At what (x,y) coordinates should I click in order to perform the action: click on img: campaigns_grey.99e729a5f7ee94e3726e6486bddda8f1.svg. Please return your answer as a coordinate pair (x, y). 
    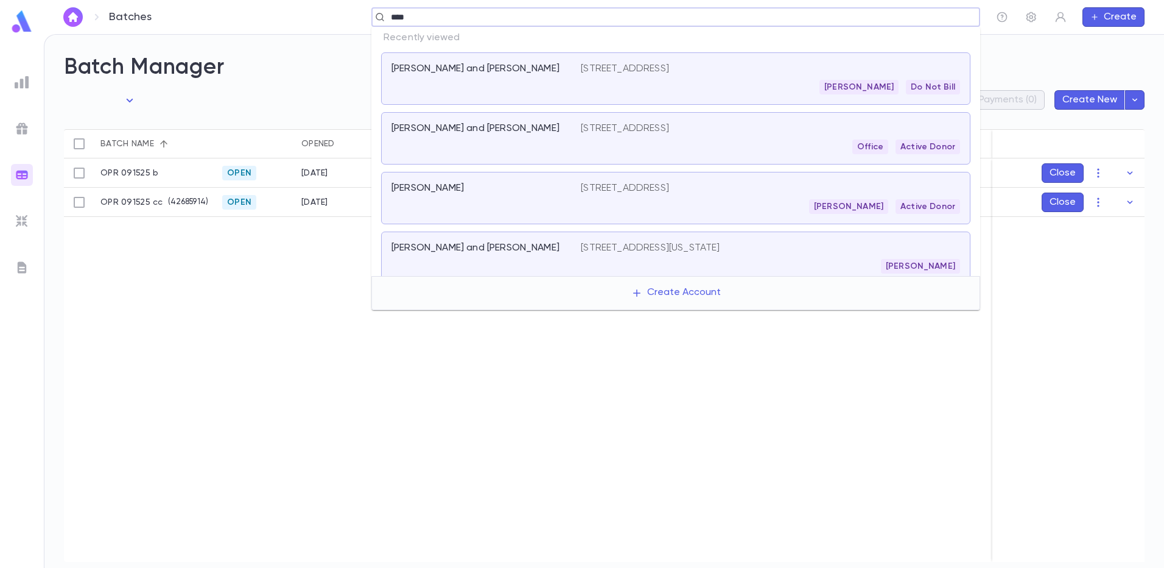
    Looking at the image, I should click on (22, 129).